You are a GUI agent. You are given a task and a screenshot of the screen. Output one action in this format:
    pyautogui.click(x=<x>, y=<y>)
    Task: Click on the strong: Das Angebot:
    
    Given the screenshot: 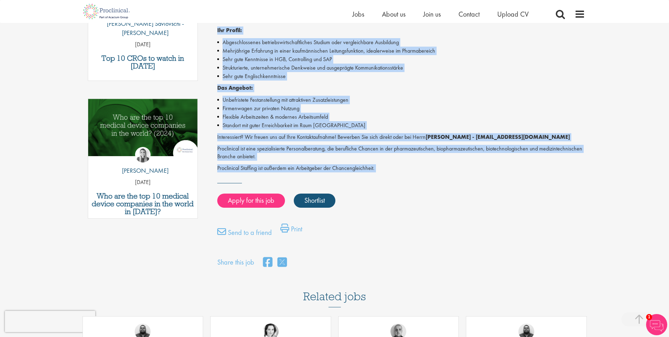 What is the action you would take?
    pyautogui.click(x=235, y=88)
    